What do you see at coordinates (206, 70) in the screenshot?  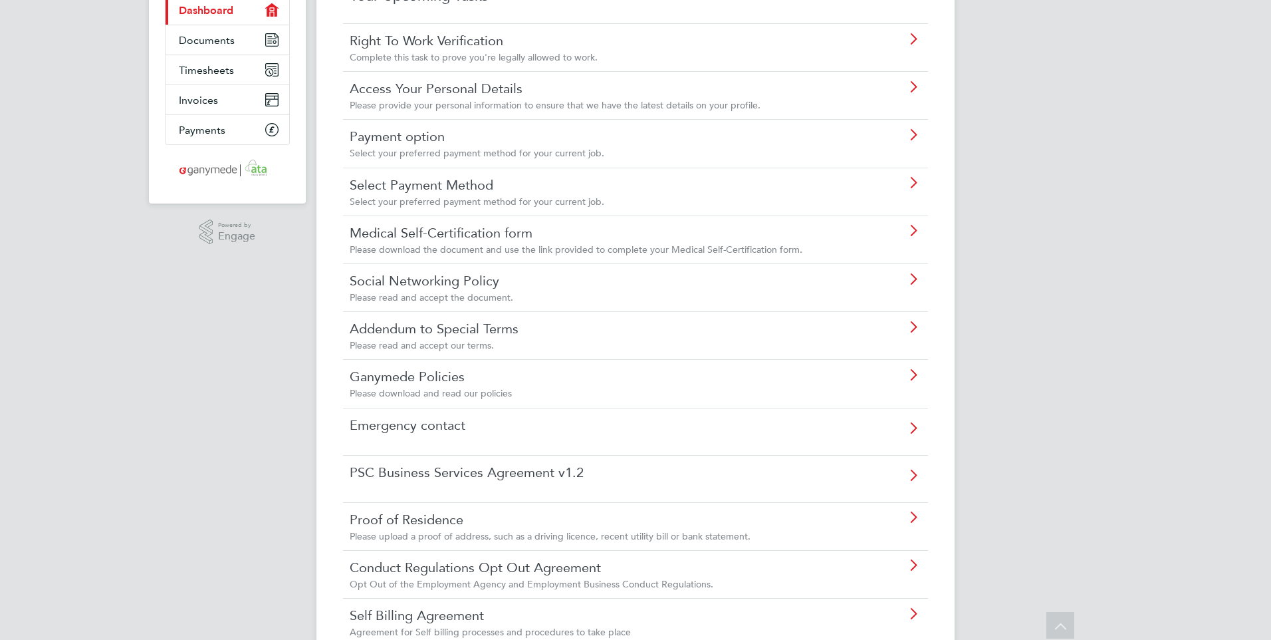 I see `span: Timesheets` at bounding box center [206, 70].